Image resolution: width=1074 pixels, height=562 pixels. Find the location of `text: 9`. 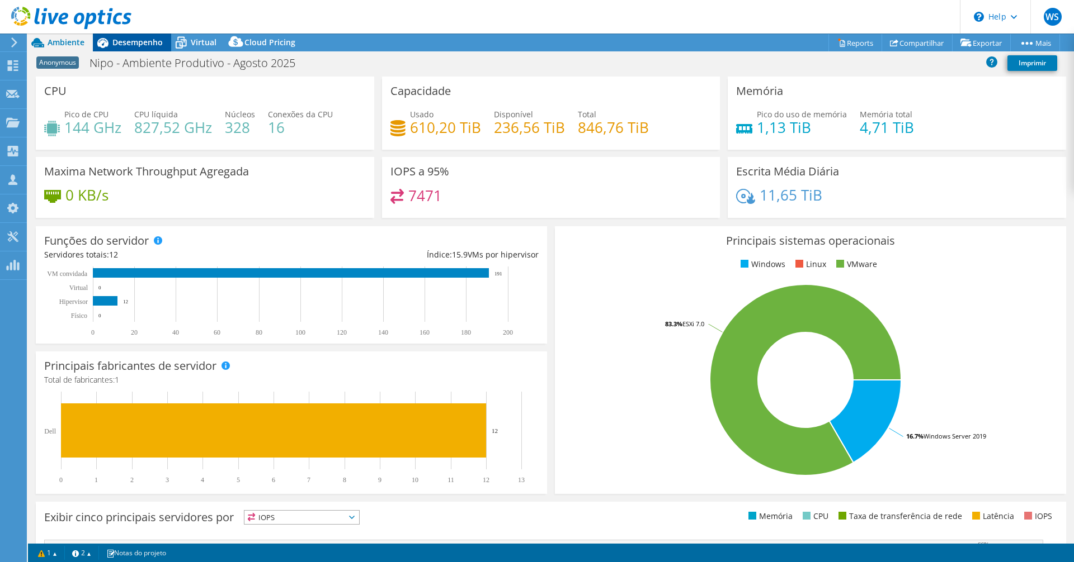

text: 9 is located at coordinates (380, 480).